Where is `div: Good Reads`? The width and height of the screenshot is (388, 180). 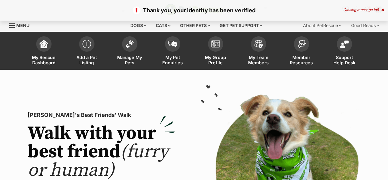 div: Good Reads is located at coordinates (365, 25).